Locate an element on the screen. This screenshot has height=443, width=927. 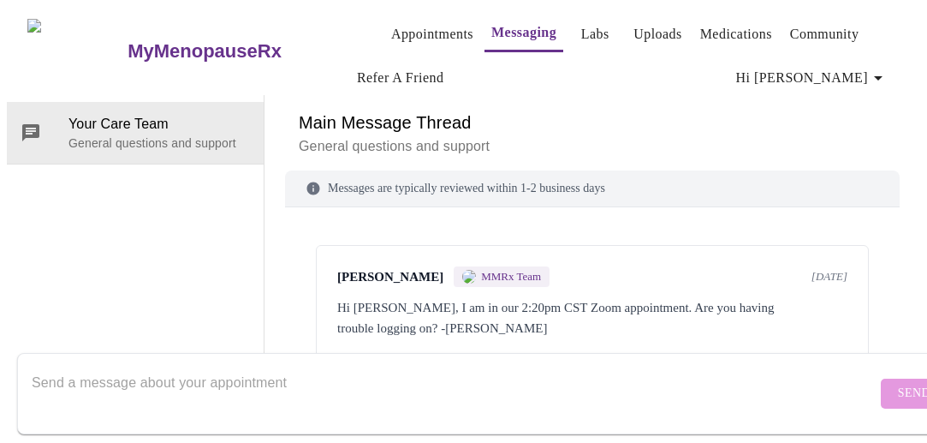
div: Your Care TeamGeneral questions and support is located at coordinates (135, 133).